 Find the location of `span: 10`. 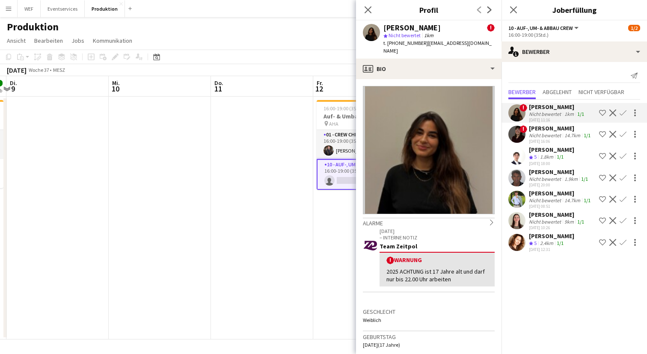

span: 10 is located at coordinates (115, 89).